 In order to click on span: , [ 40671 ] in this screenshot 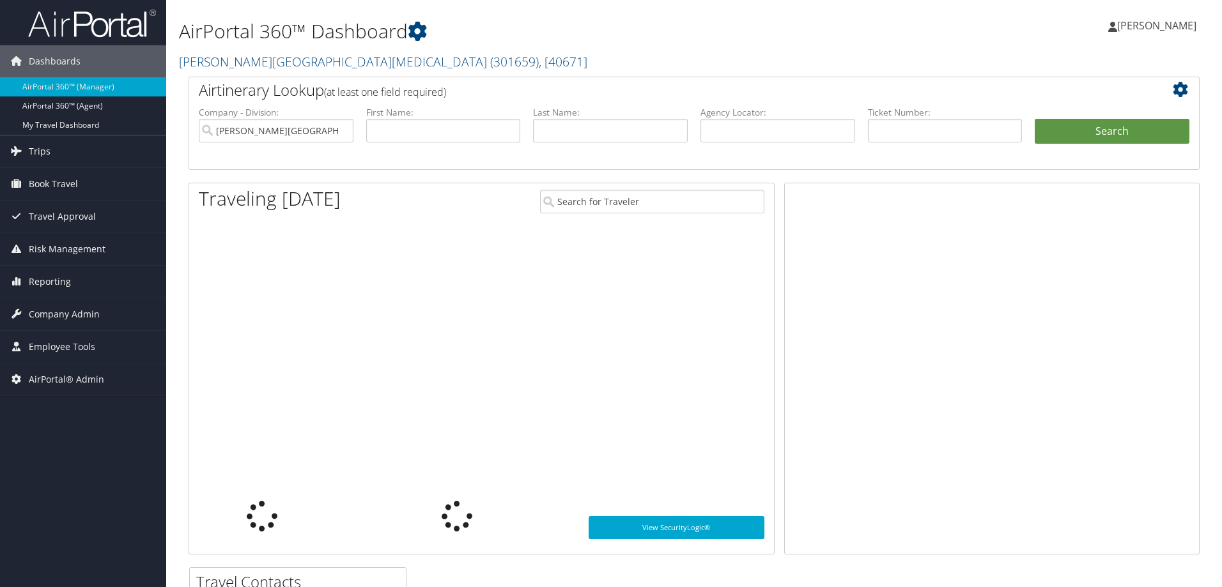, I will do `click(563, 61)`.